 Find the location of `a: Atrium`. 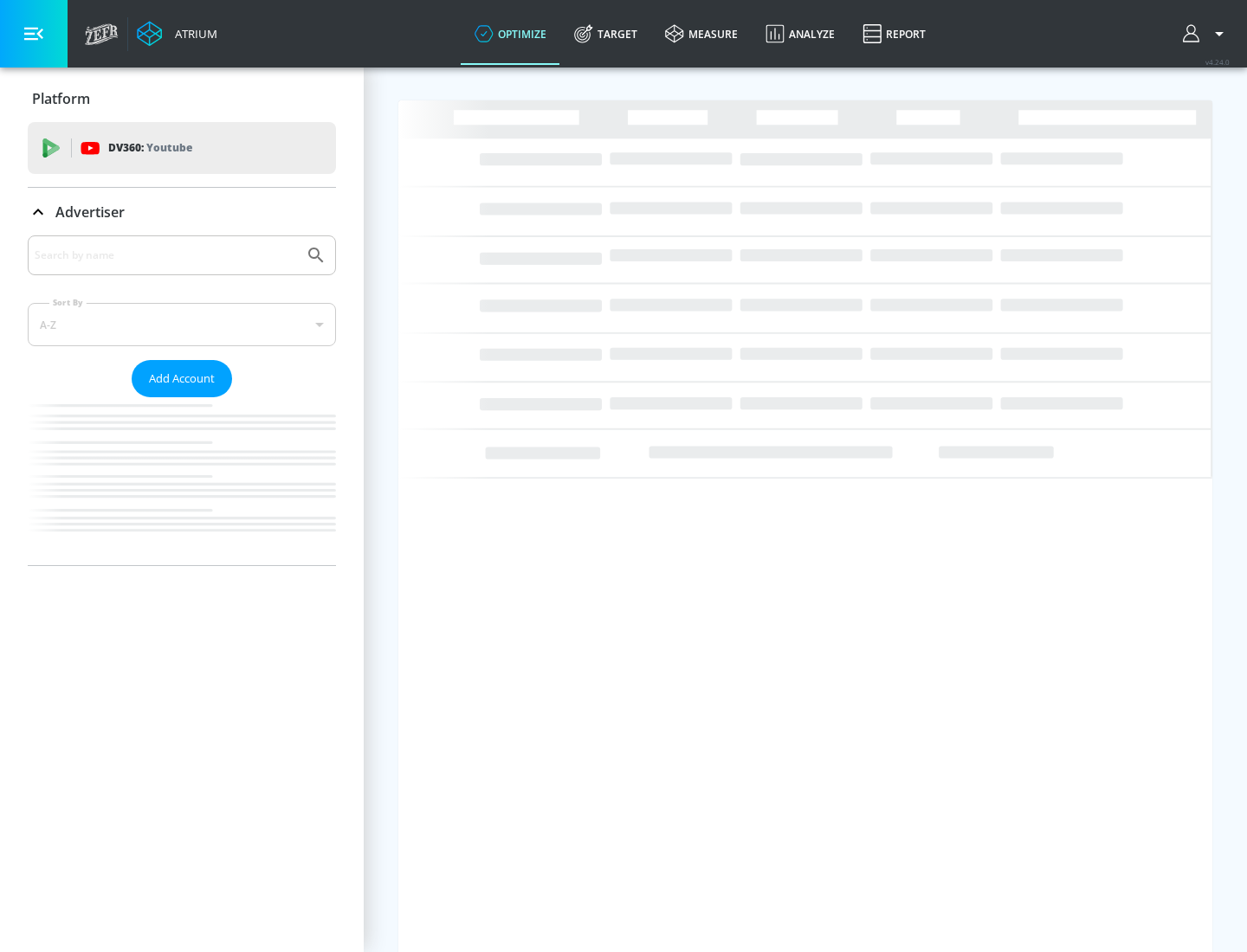

a: Atrium is located at coordinates (177, 34).